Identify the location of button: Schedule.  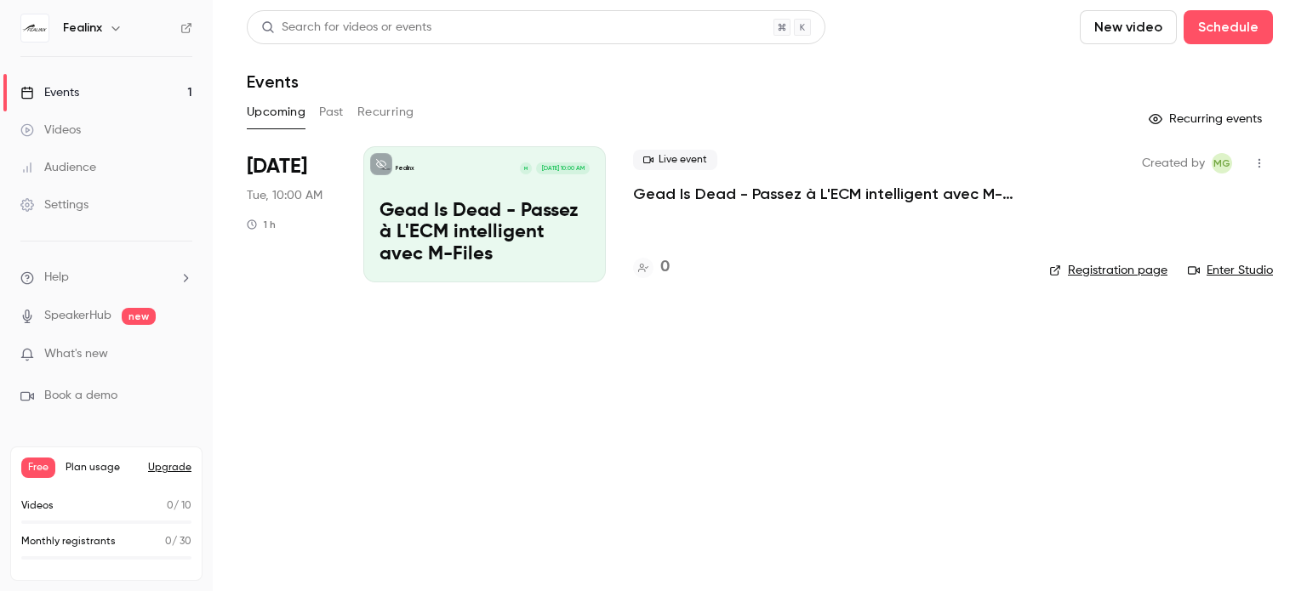
(1228, 27).